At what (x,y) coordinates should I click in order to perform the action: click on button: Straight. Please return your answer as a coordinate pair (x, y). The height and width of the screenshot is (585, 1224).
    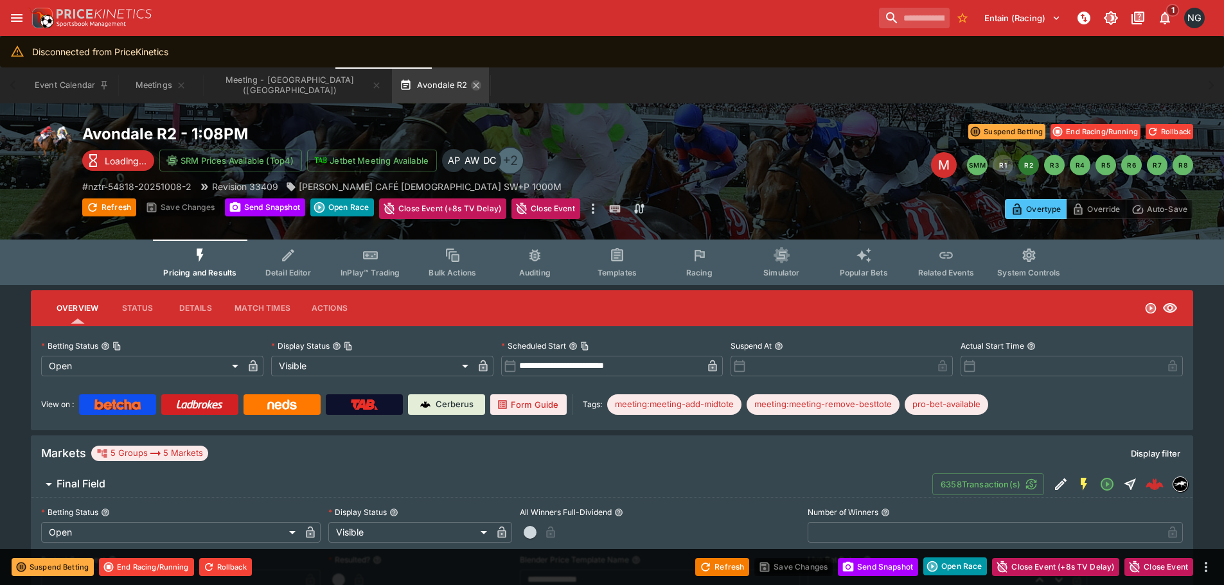
    Looking at the image, I should click on (1130, 484).